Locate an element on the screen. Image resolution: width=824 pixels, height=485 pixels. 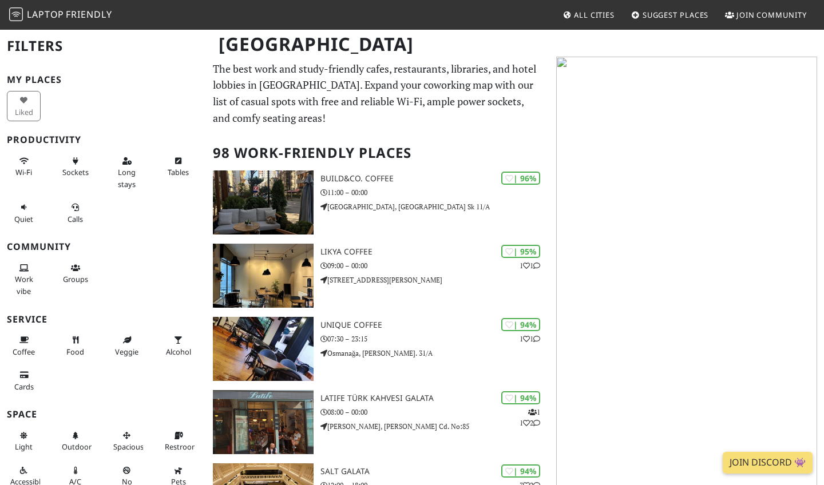
h3: My Places is located at coordinates (103, 80).